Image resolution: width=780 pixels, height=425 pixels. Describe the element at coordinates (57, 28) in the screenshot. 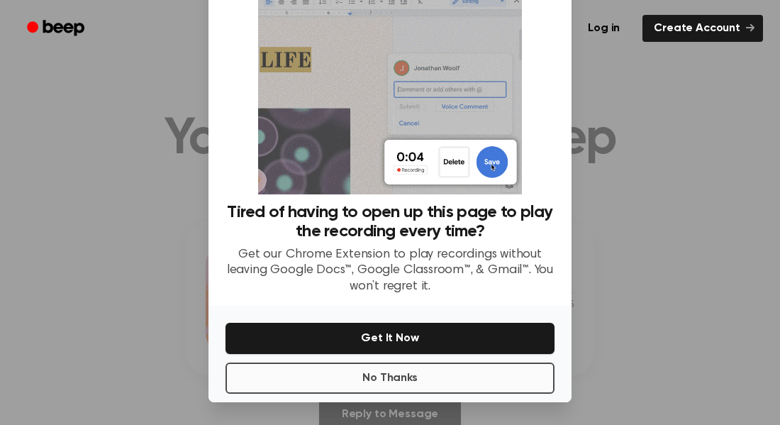

I see `a: Beep` at that location.